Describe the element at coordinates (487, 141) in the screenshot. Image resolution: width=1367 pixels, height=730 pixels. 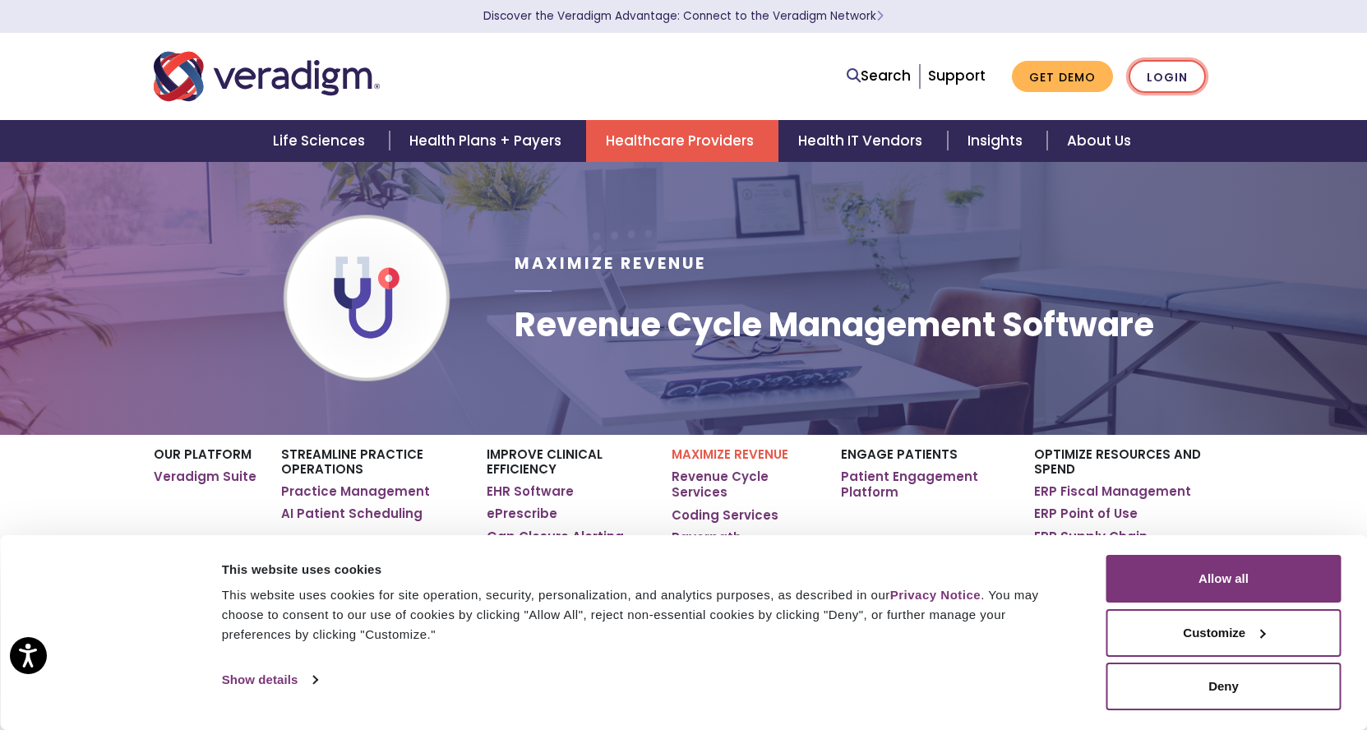
I see `a: Health Plans + Payers` at that location.